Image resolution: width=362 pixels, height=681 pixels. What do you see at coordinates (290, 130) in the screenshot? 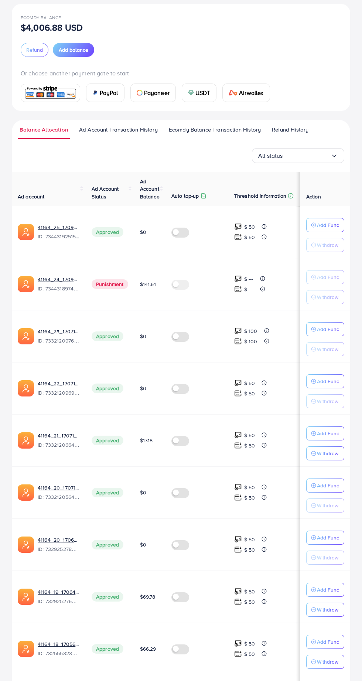
I see `span: Refund History` at bounding box center [290, 130].